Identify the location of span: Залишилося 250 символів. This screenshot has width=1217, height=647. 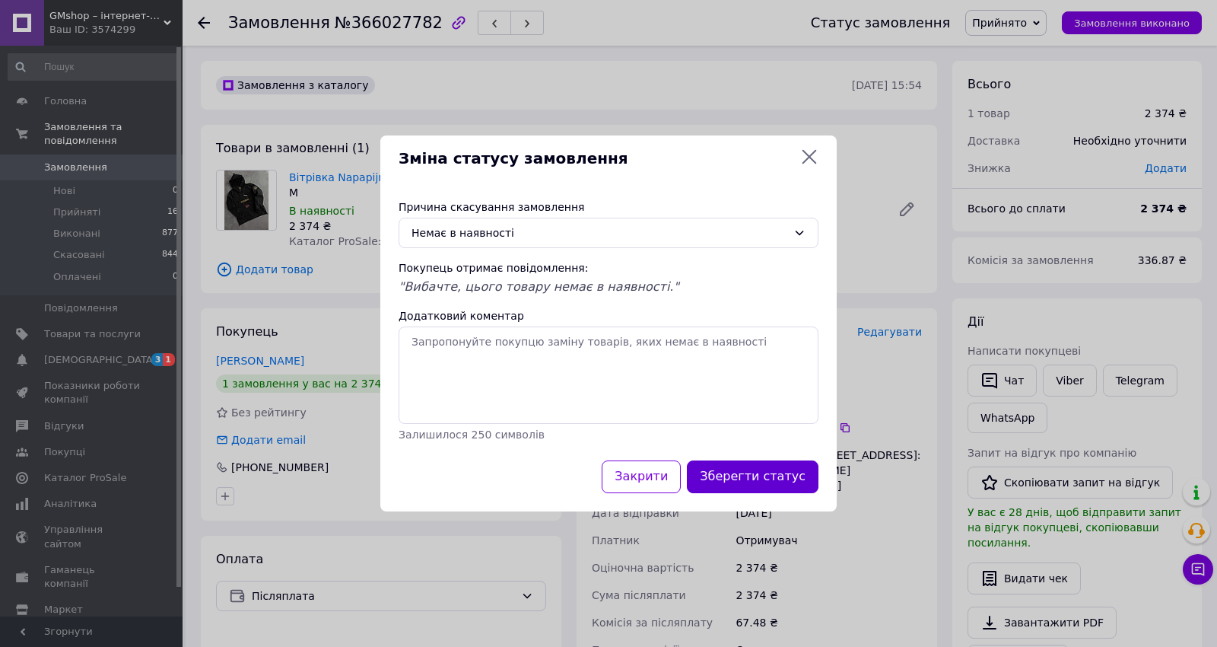
(472, 434).